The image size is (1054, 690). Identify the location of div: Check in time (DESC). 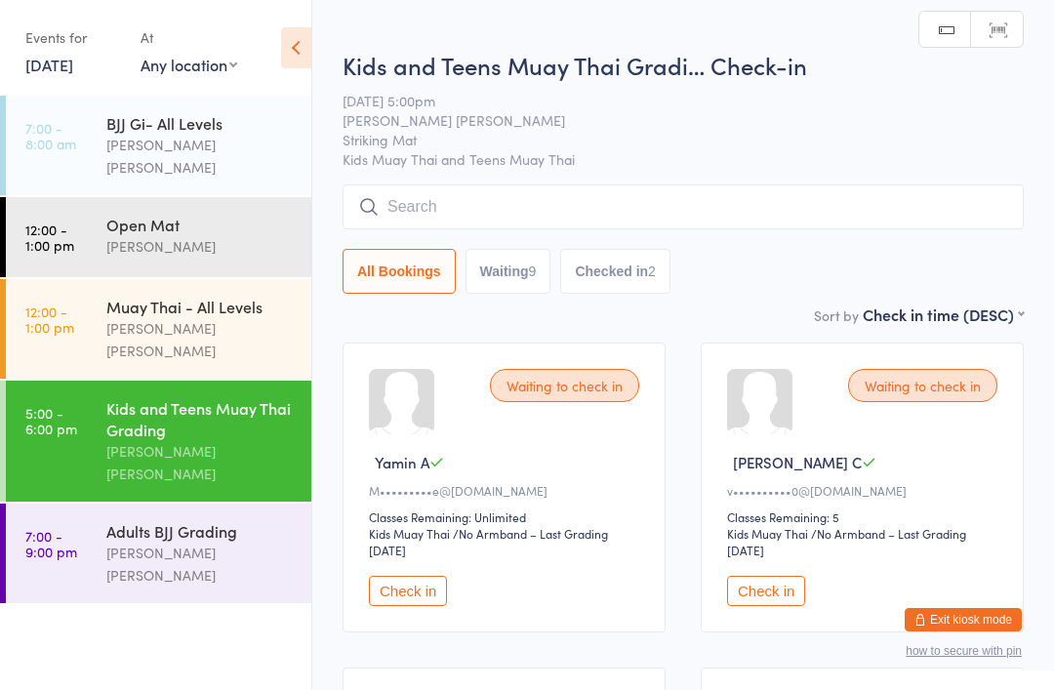
(943, 314).